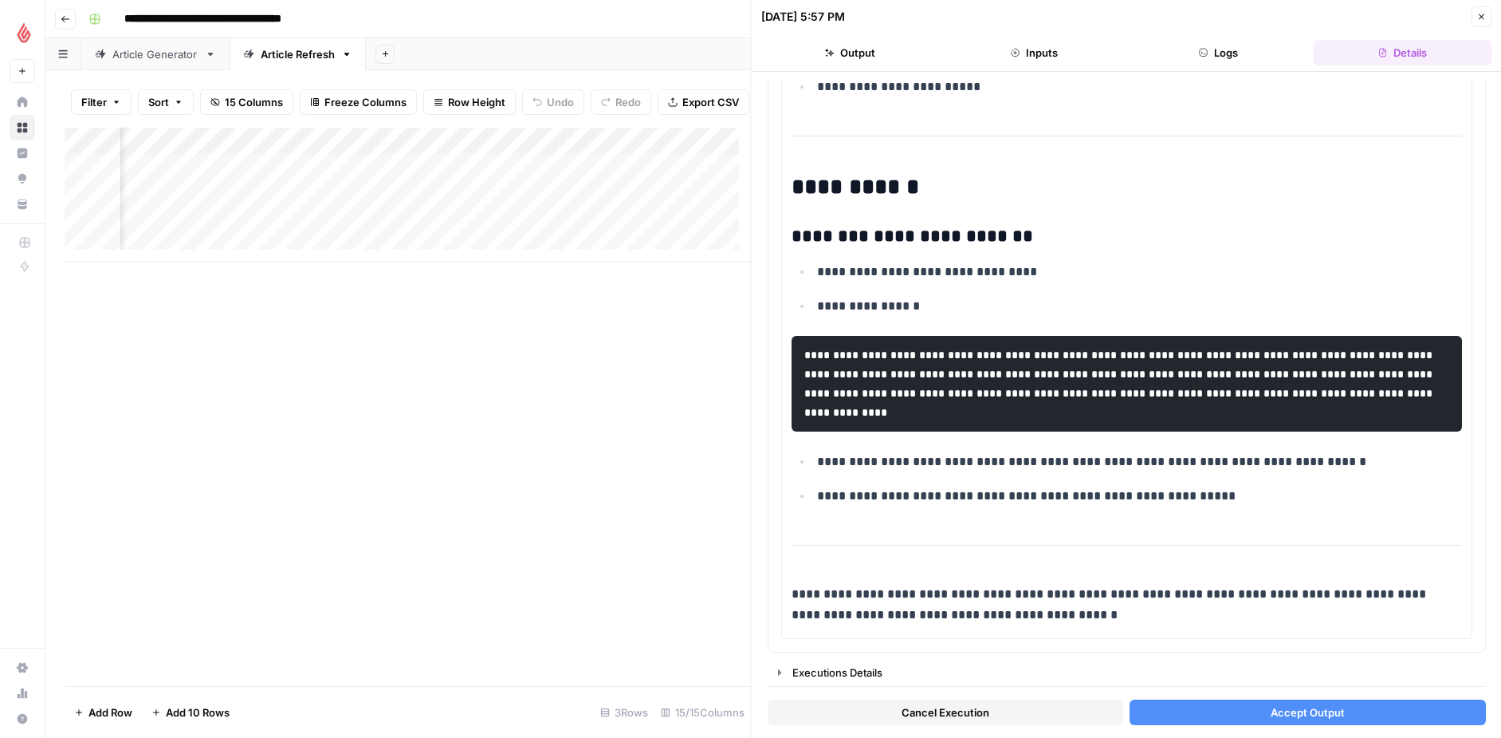 Image resolution: width=1501 pixels, height=738 pixels. What do you see at coordinates (477, 102) in the screenshot?
I see `span: Row Height` at bounding box center [477, 102].